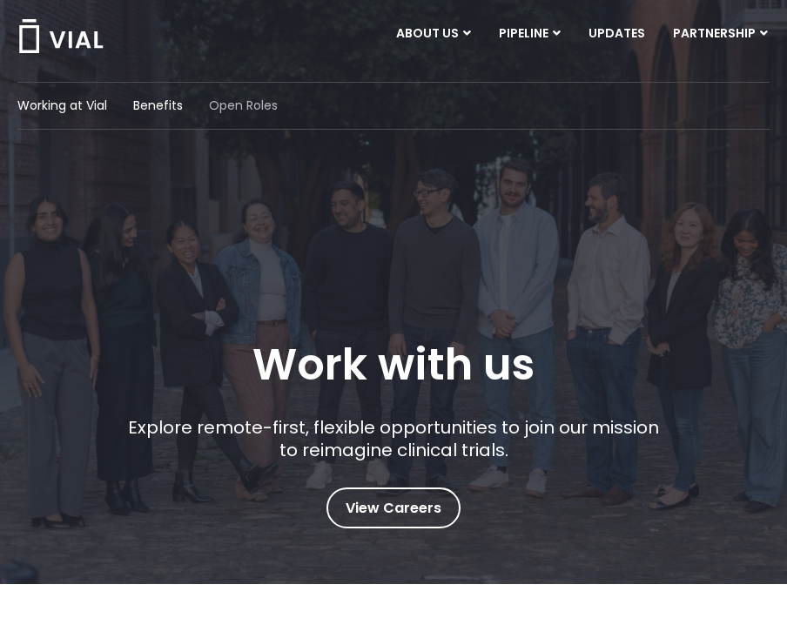 The width and height of the screenshot is (787, 625). I want to click on a: Open Roles, so click(243, 105).